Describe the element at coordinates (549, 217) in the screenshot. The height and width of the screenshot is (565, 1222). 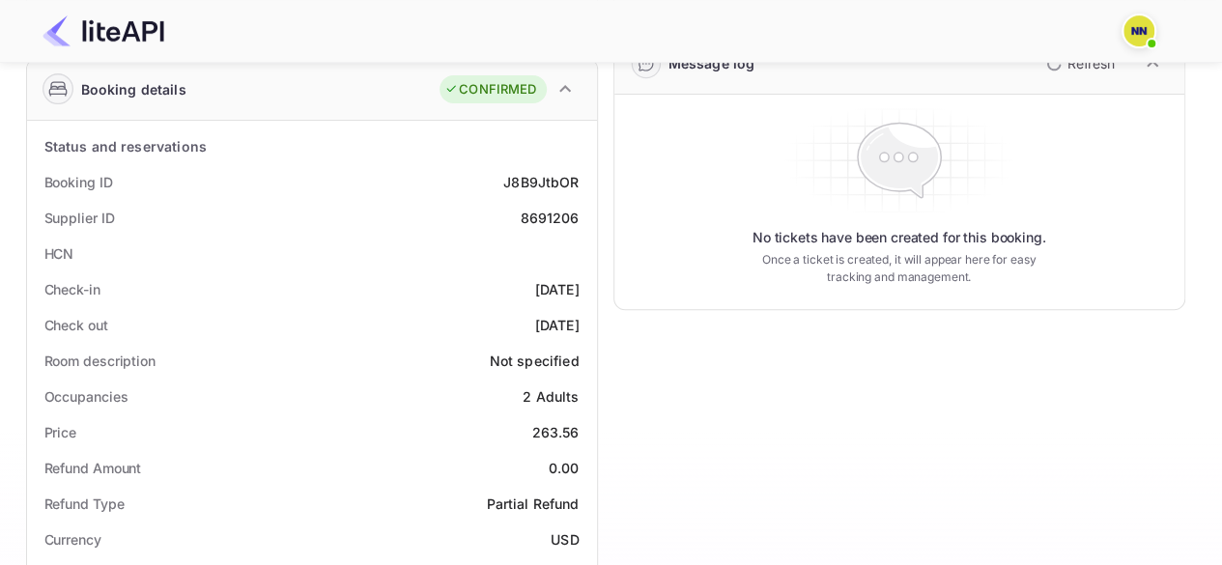
I see `div: 8691206` at that location.